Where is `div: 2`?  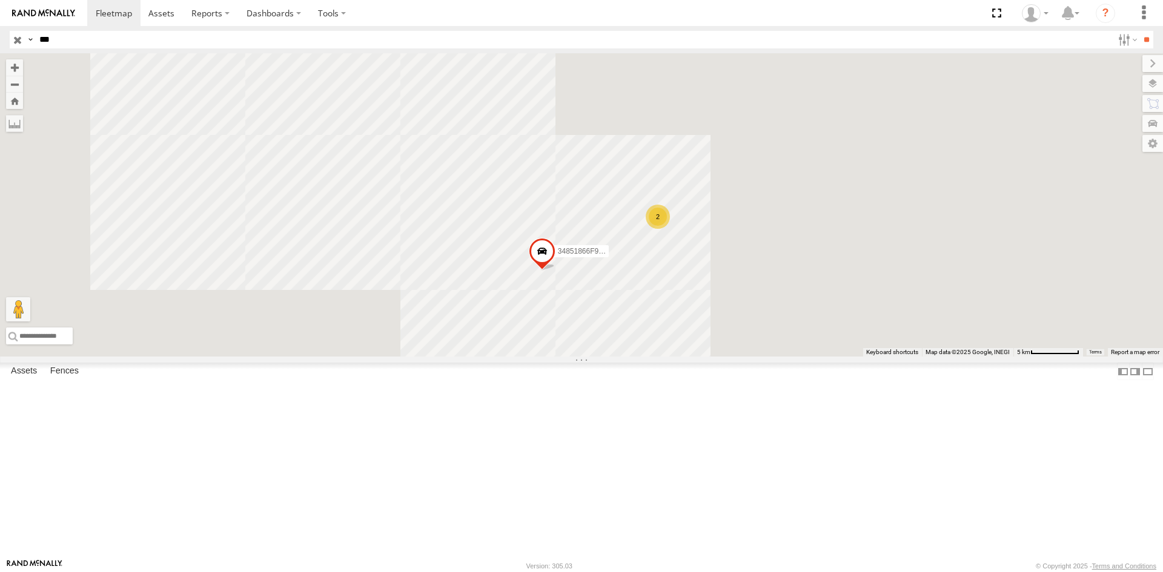 div: 2 is located at coordinates (658, 217).